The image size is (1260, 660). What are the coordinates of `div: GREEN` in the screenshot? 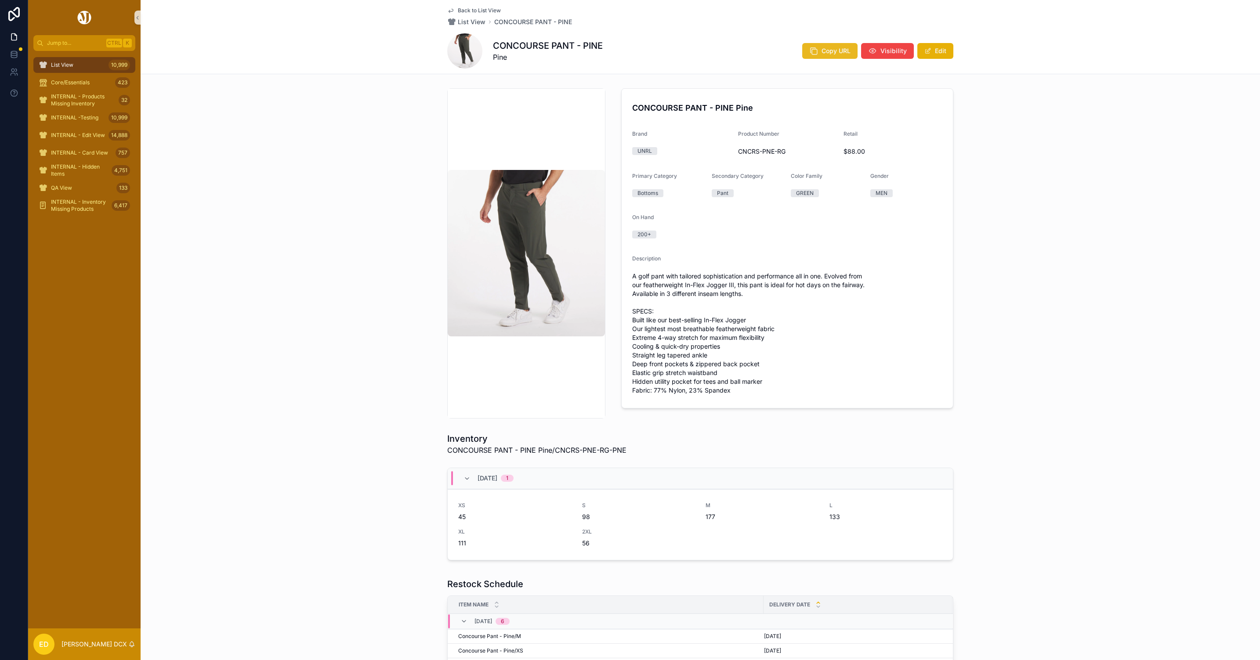 It's located at (805, 193).